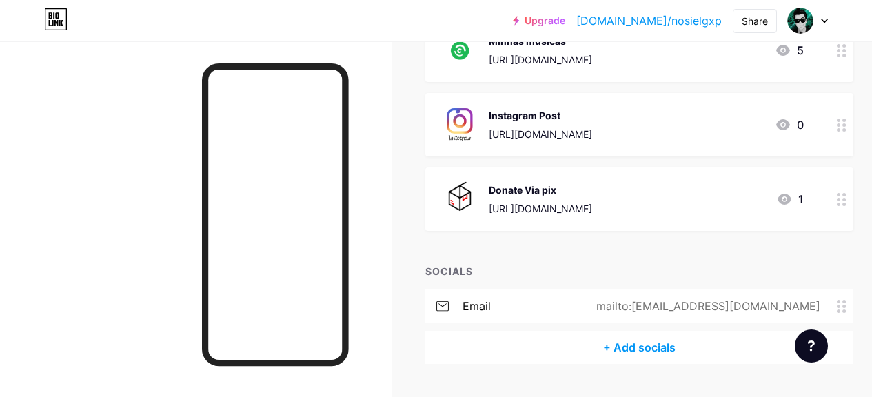 This screenshot has height=397, width=872. Describe the element at coordinates (639, 347) in the screenshot. I see `div: + Add socials` at that location.